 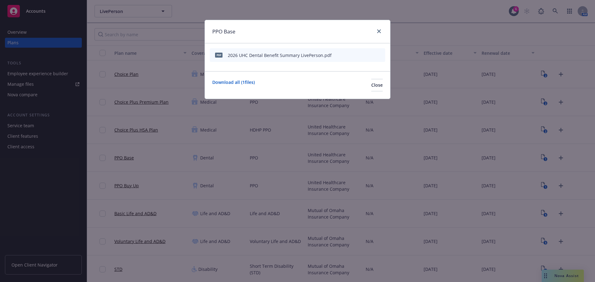 What do you see at coordinates (280, 55) in the screenshot?
I see `div: 2026 UHC Dental Benefit Summary LivePerson.pdf` at bounding box center [280, 55].